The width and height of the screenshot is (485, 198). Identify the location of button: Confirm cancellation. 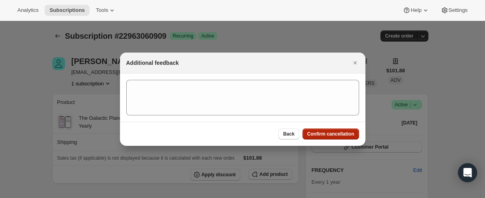
(331, 134).